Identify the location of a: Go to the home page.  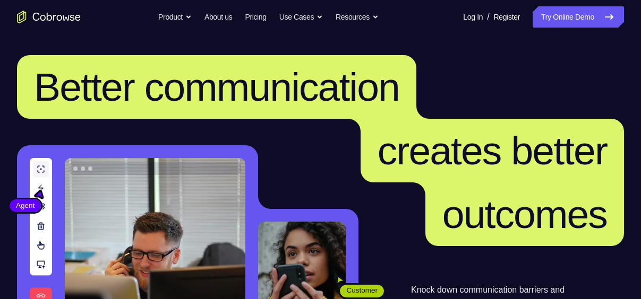
(49, 17).